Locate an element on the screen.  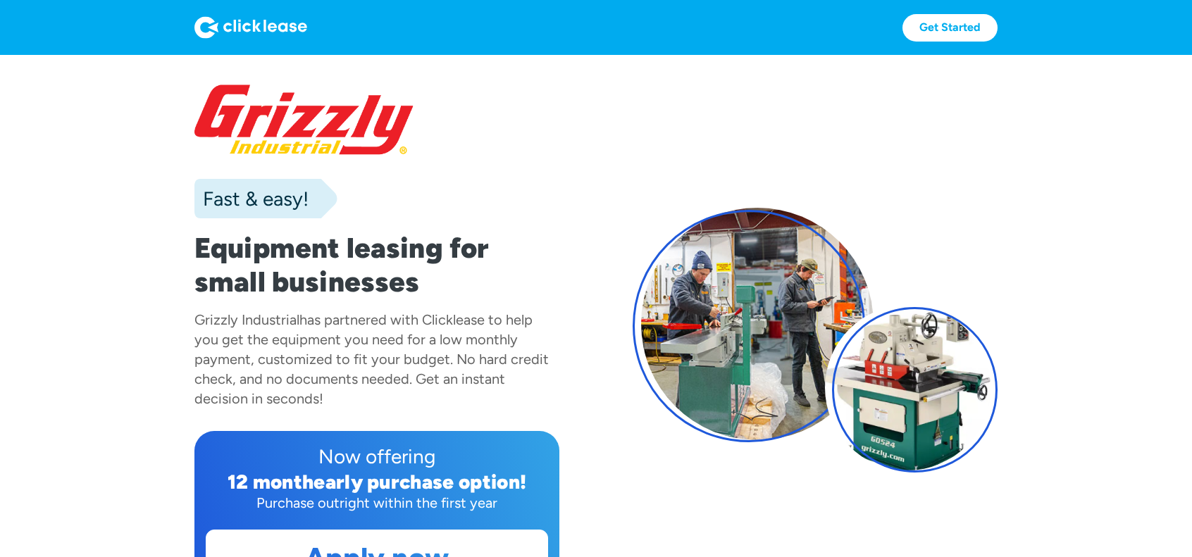
div: 12 month is located at coordinates (271, 482).